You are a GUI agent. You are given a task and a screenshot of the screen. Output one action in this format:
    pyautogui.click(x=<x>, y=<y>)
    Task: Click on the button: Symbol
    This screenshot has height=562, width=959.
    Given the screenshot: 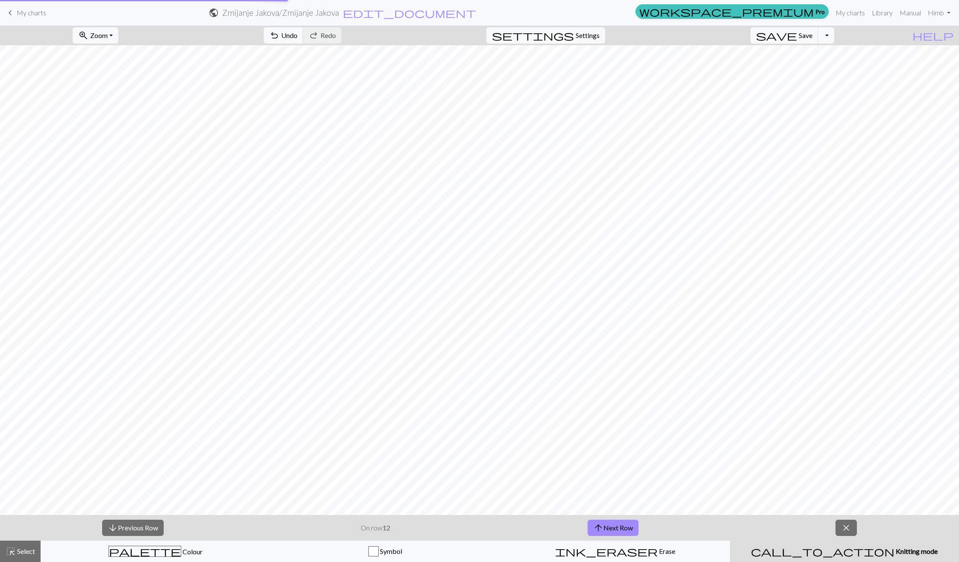 What is the action you would take?
    pyautogui.click(x=385, y=552)
    